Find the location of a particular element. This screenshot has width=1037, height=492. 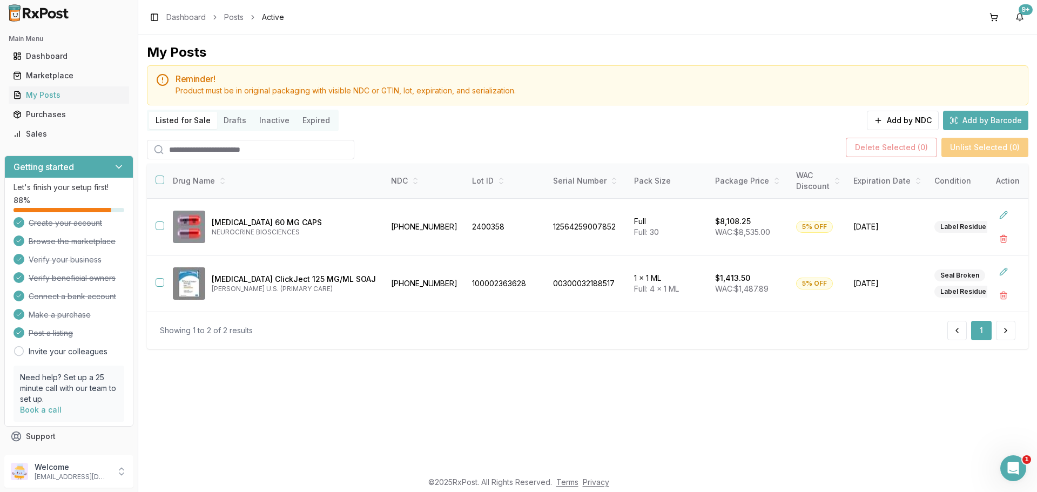

span: Full: 4 x 1 ML is located at coordinates (656, 289).